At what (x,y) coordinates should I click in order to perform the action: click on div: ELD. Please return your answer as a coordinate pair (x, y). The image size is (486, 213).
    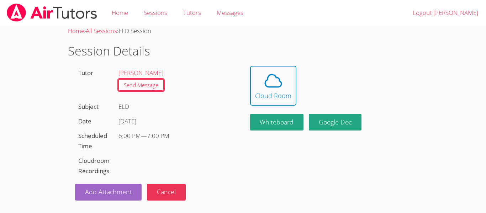
    Looking at the image, I should click on (175, 107).